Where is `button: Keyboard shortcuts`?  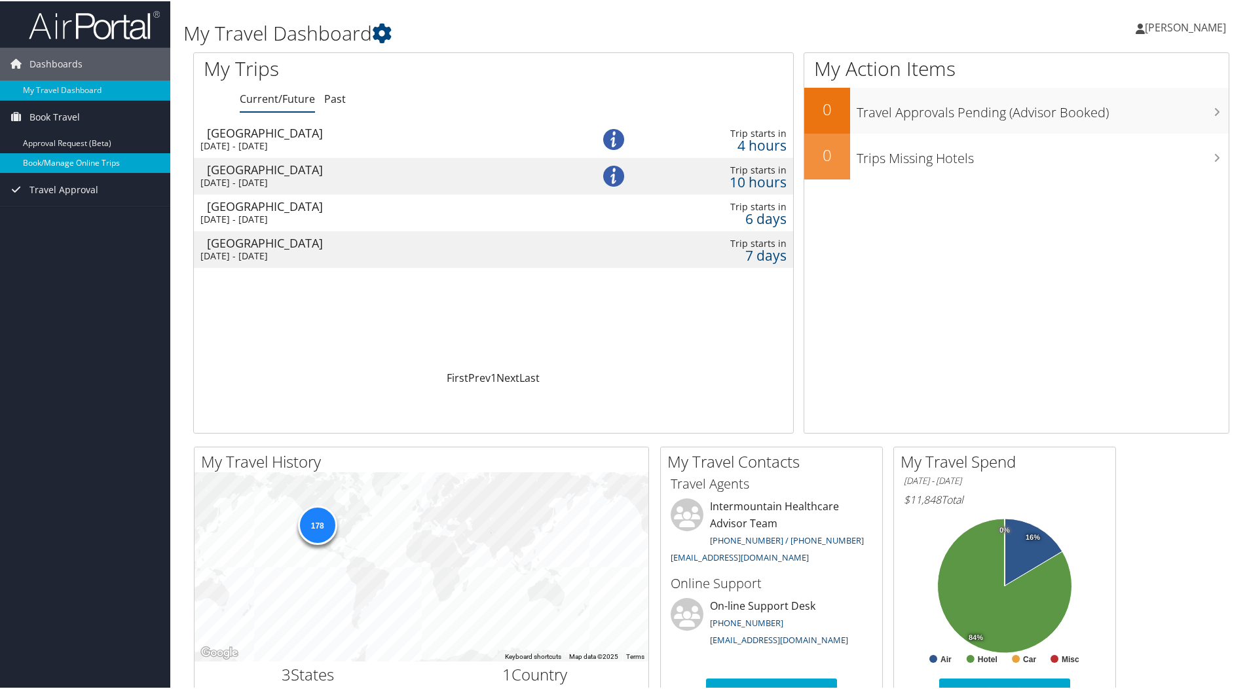 button: Keyboard shortcuts is located at coordinates (533, 656).